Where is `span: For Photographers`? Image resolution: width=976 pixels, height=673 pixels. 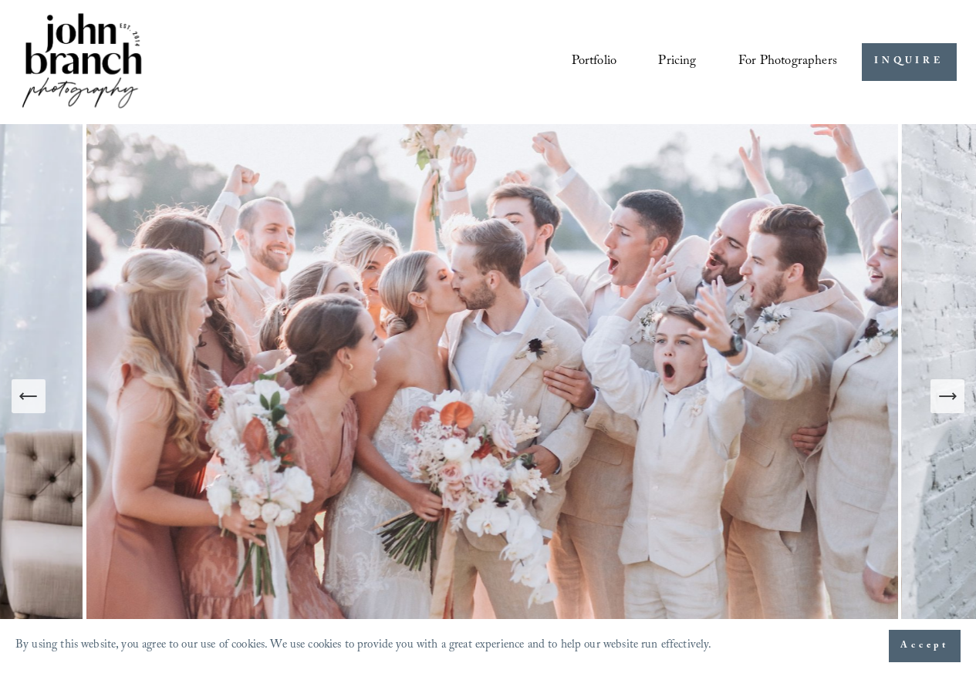
span: For Photographers is located at coordinates (787, 62).